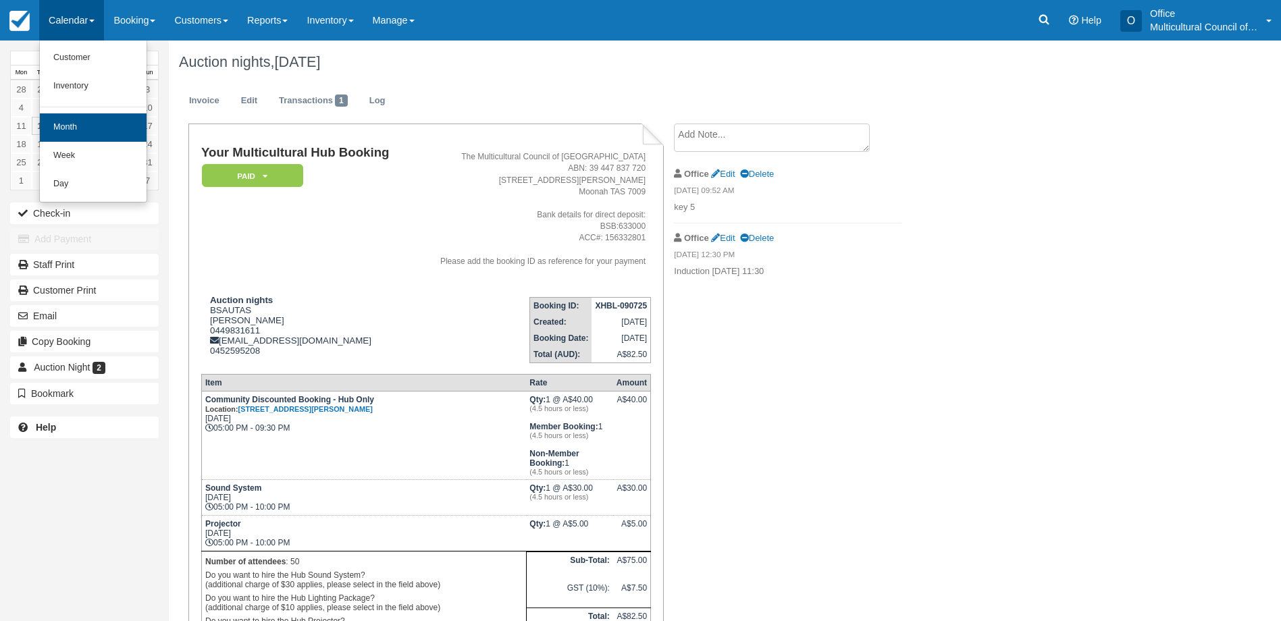 This screenshot has width=1281, height=621. Describe the element at coordinates (632, 594) in the screenshot. I see `td: A$7.50` at that location.